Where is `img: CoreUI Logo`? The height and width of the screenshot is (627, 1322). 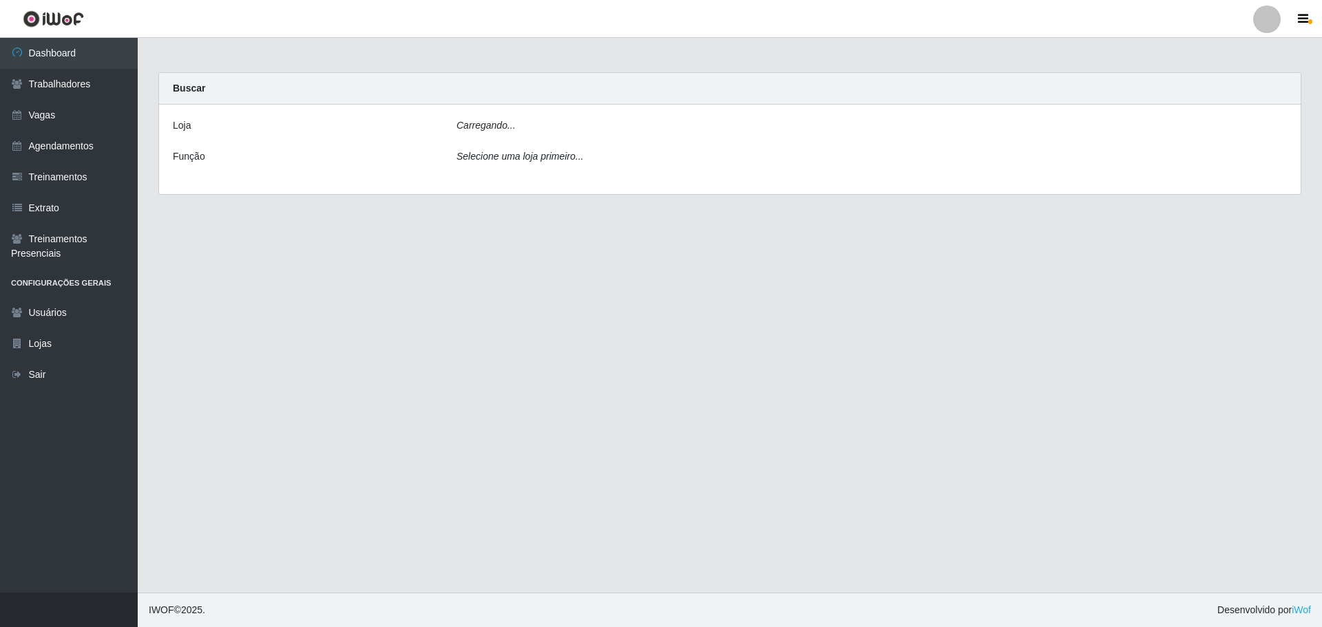 img: CoreUI Logo is located at coordinates (53, 19).